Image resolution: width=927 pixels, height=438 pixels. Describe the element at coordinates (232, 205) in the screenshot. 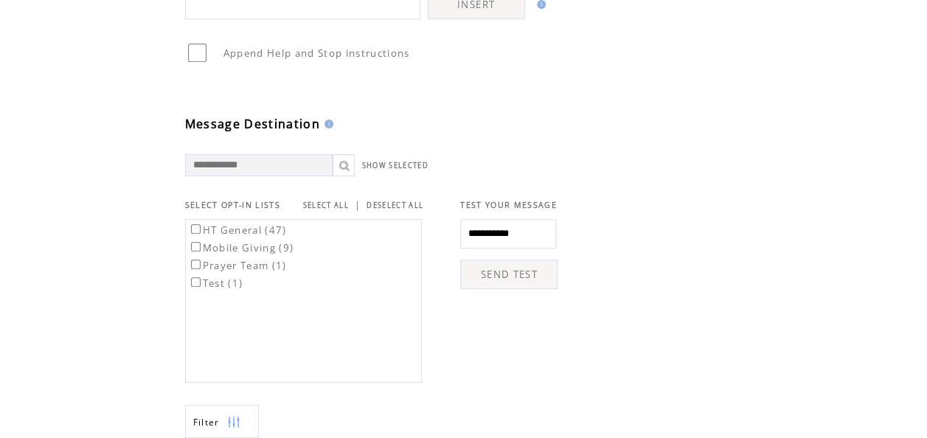

I see `span: SELECT OPT-IN LISTS` at that location.